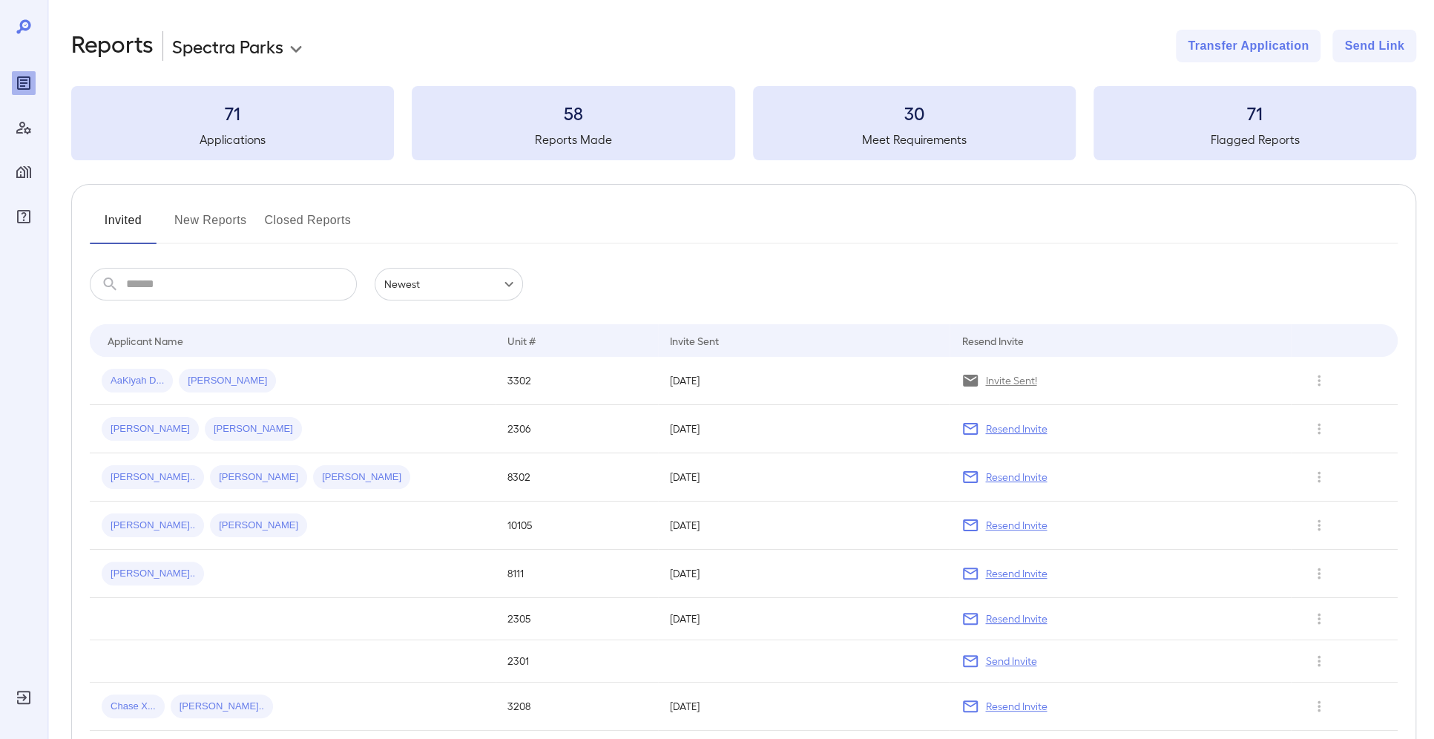  What do you see at coordinates (914, 113) in the screenshot?
I see `h3: 30` at bounding box center [914, 113].